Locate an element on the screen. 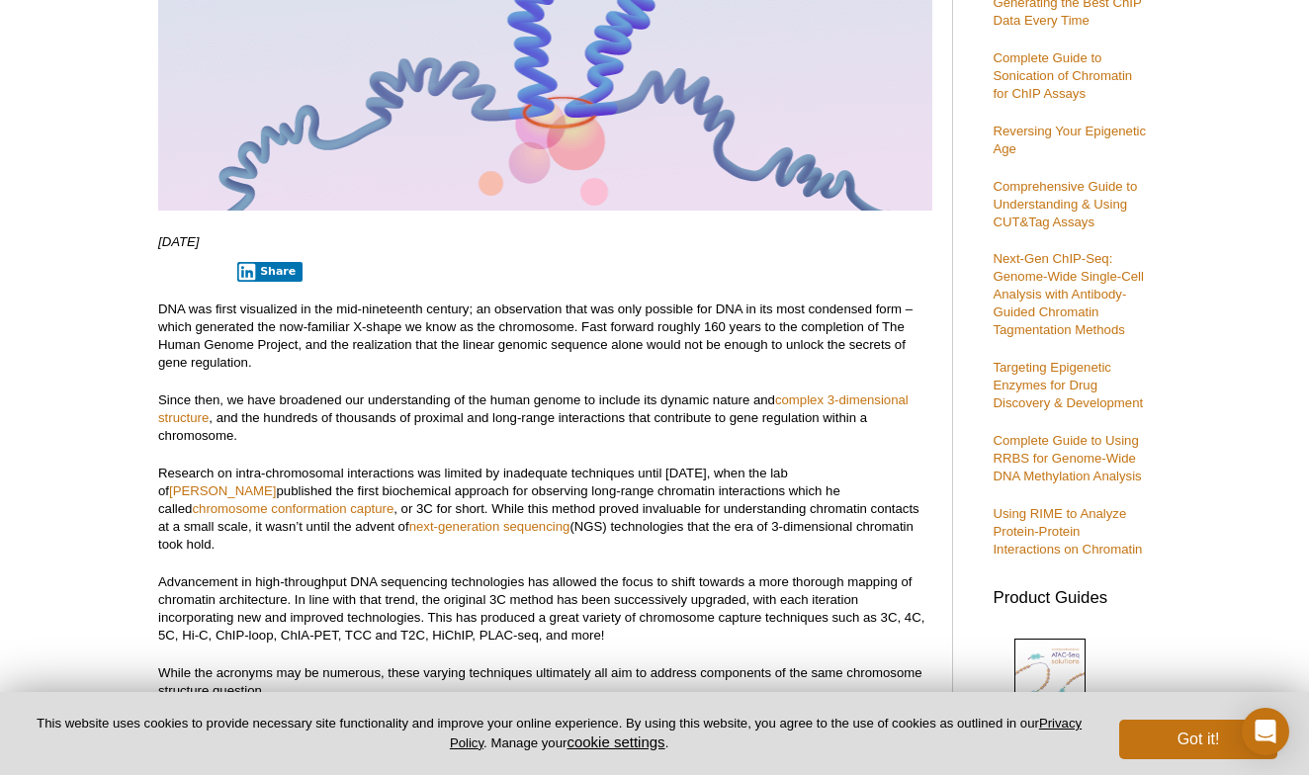 The image size is (1309, 775). p: DNA was first visualized in the mid-nineteenth century; an observation that was only possible for... is located at coordinates (545, 336).